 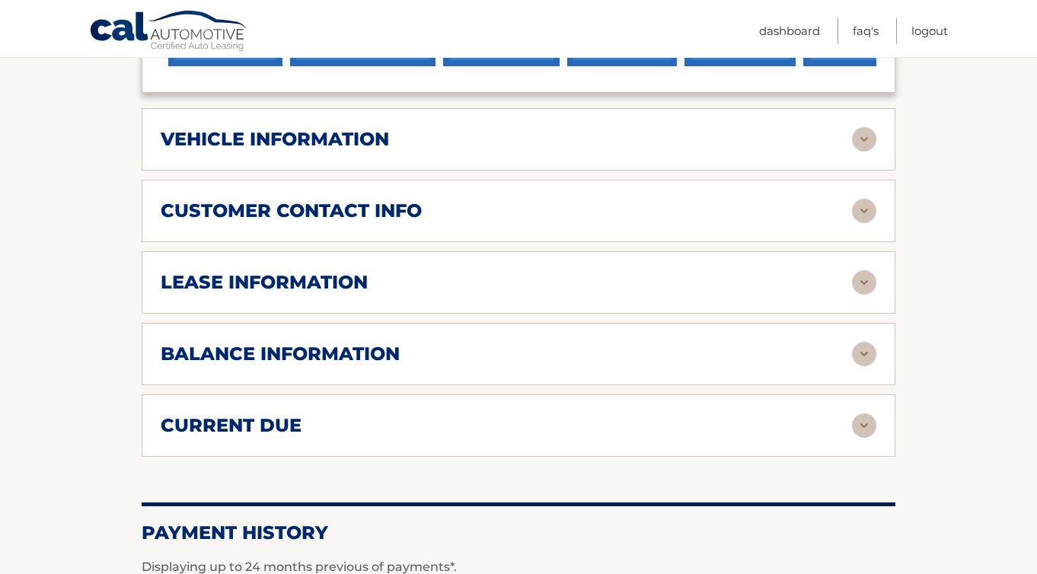 What do you see at coordinates (929, 30) in the screenshot?
I see `a: Logout` at bounding box center [929, 30].